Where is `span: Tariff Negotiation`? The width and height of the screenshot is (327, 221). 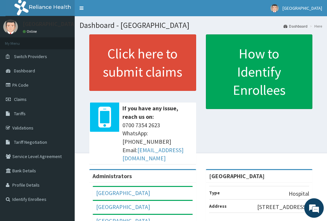 span: Tariff Negotiation is located at coordinates (31, 142).